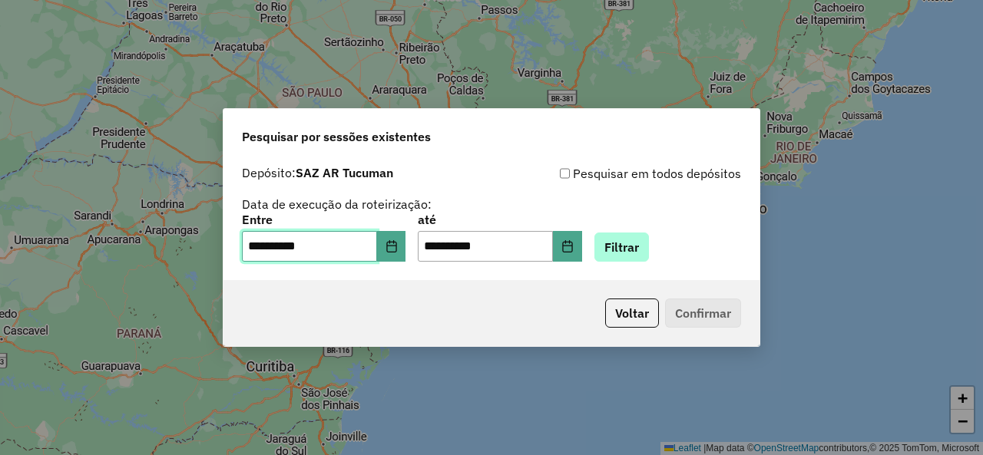 The height and width of the screenshot is (455, 983). What do you see at coordinates (616, 173) in the screenshot?
I see `div: Pesquisar em todos depósitos` at bounding box center [616, 173].